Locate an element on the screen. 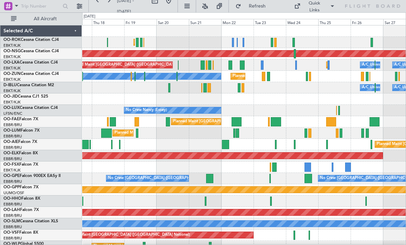 Image resolution: width=406 pixels, height=245 pixels. a: OO-LXACessna Citation CJ4 is located at coordinates (31, 63).